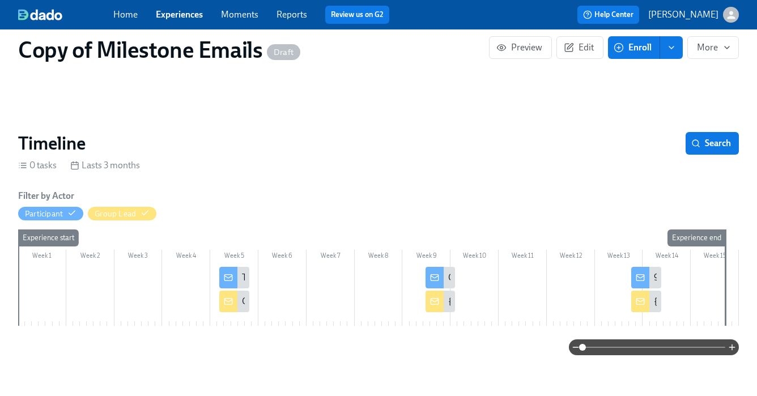 The height and width of the screenshot is (396, 757). What do you see at coordinates (580, 48) in the screenshot?
I see `span: Edit` at bounding box center [580, 48].